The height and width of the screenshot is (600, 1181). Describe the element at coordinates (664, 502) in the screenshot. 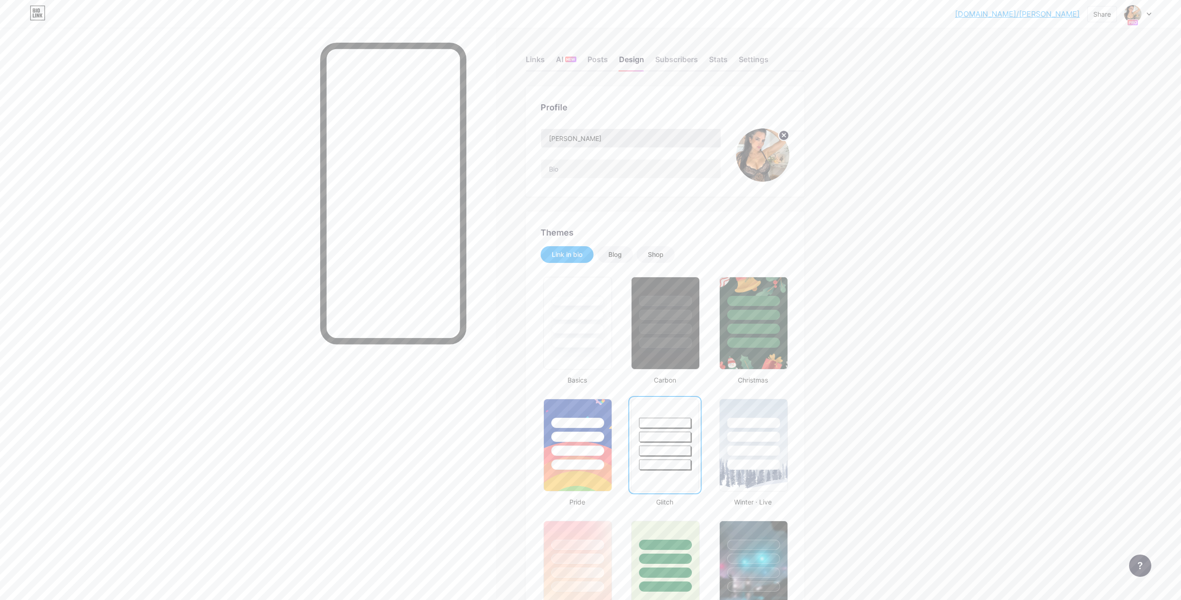

I see `div: Glitch` at that location.